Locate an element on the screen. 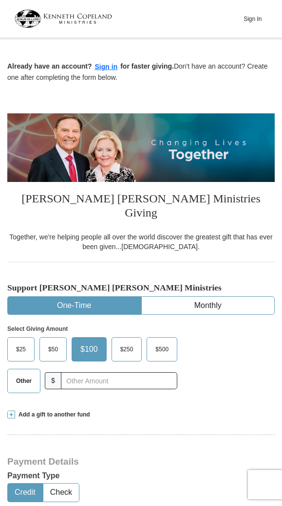 This screenshot has height=506, width=282. p: Don't have an account? Create one after completing the form below. is located at coordinates (141, 72).